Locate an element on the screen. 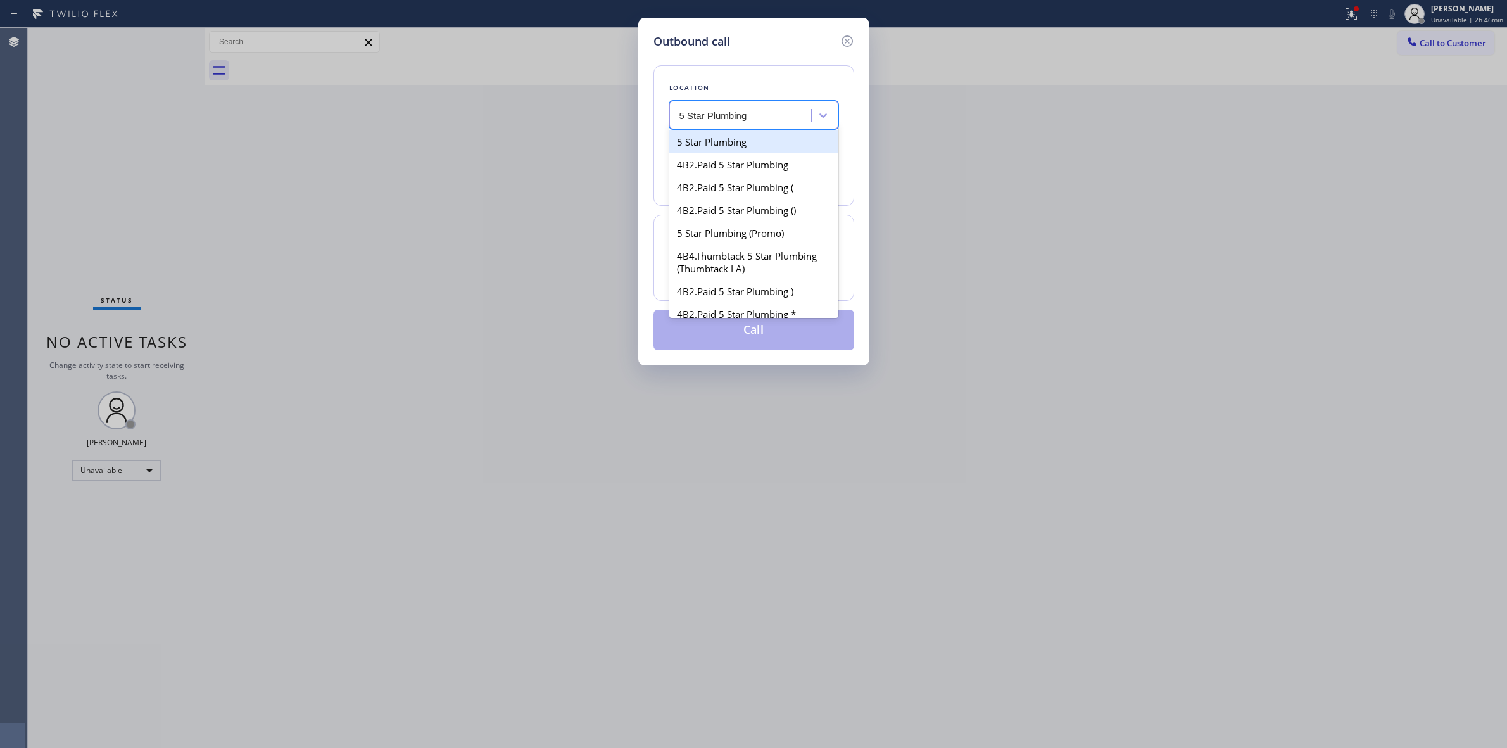 The width and height of the screenshot is (1507, 748). div: 5 Star Plumbing (Promo) is located at coordinates (753, 233).